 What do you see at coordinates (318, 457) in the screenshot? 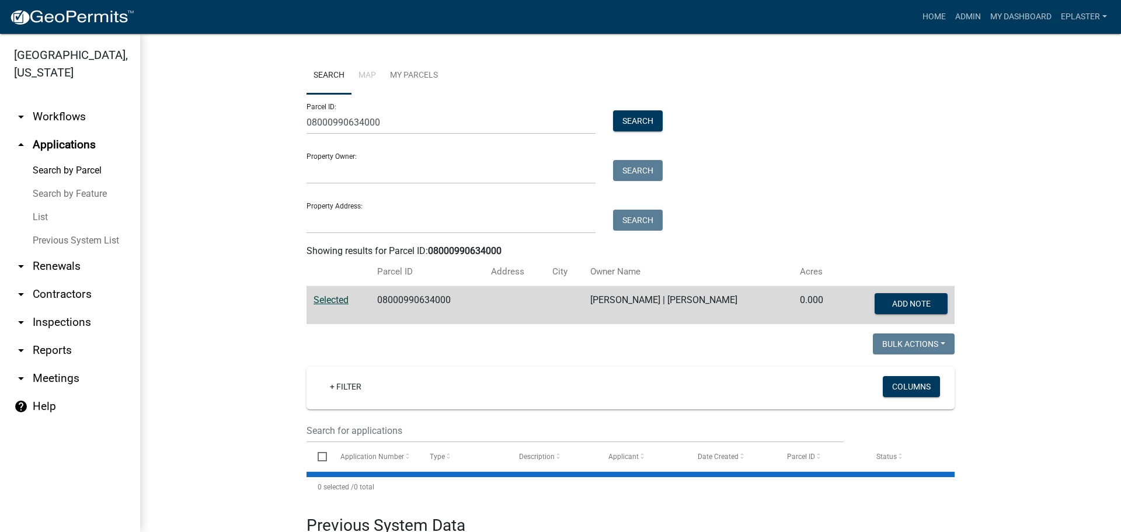
I see `datatable-header-cell: Select` at bounding box center [318, 457].